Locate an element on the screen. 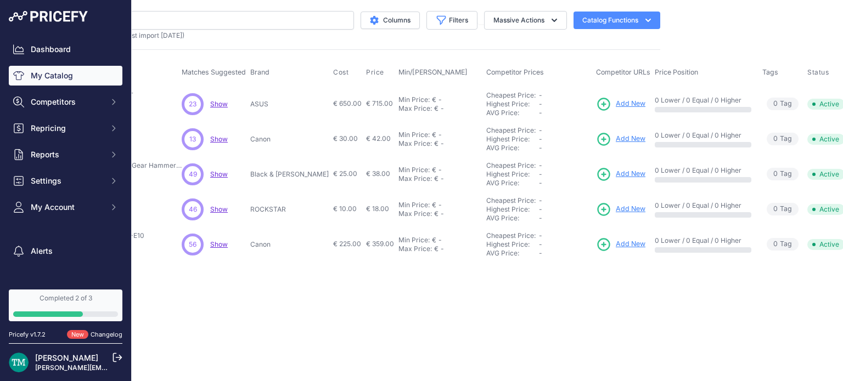 The width and height of the screenshot is (843, 381). button: Columns is located at coordinates (390, 20).